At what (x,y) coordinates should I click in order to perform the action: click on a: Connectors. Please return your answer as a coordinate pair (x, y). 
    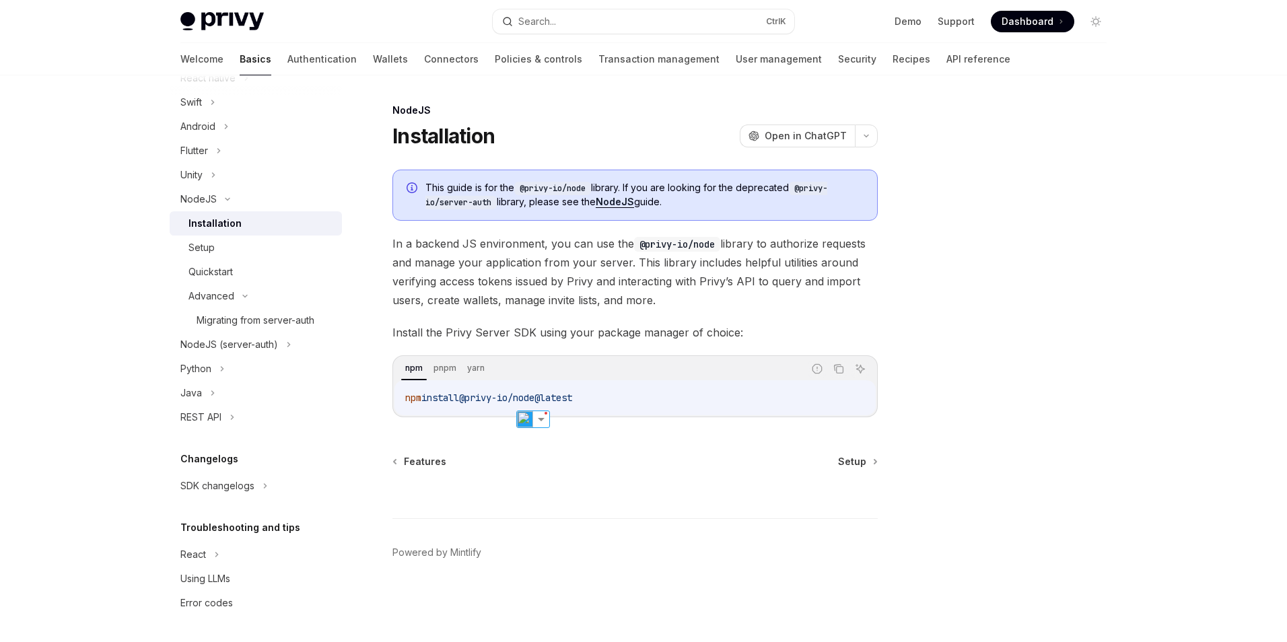
    Looking at the image, I should click on (451, 59).